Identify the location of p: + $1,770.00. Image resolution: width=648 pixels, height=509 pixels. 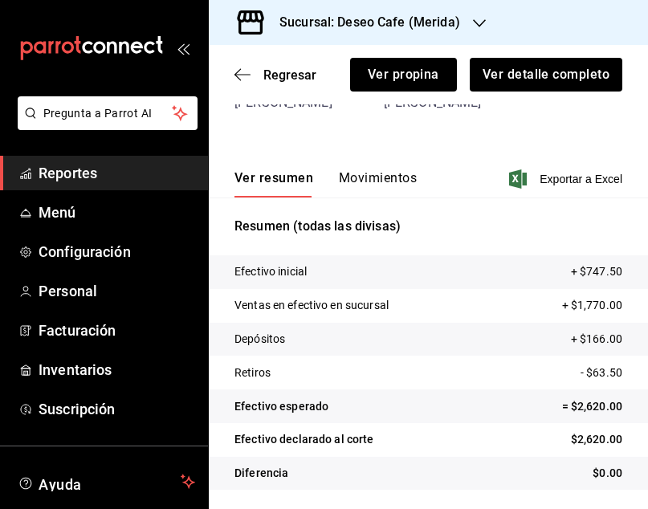
(592, 305).